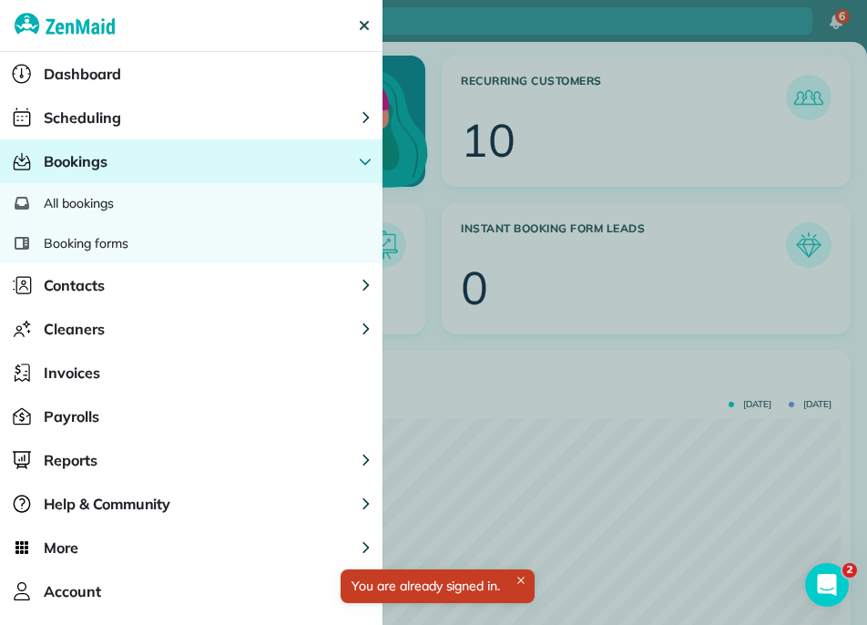  Describe the element at coordinates (72, 591) in the screenshot. I see `span: Account` at that location.